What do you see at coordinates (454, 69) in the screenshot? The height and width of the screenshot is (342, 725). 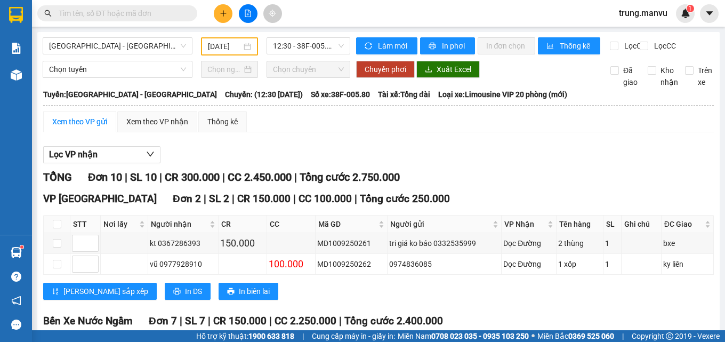 I see `span: Xuất Excel` at bounding box center [454, 69].